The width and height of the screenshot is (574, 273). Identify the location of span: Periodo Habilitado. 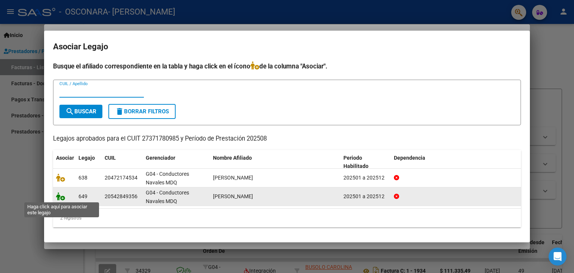
(356, 162).